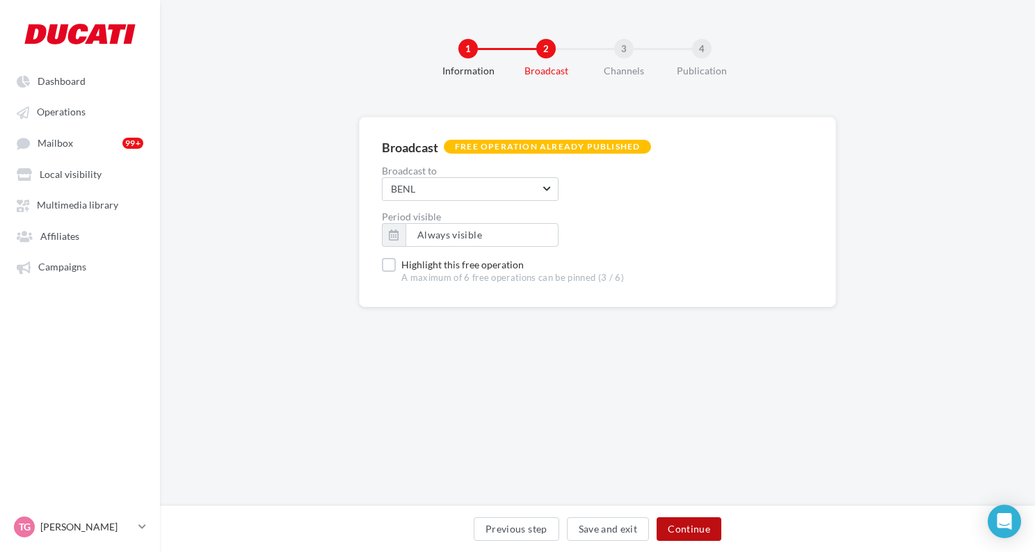 Image resolution: width=1035 pixels, height=552 pixels. Describe the element at coordinates (598, 217) in the screenshot. I see `label: Period visible` at that location.